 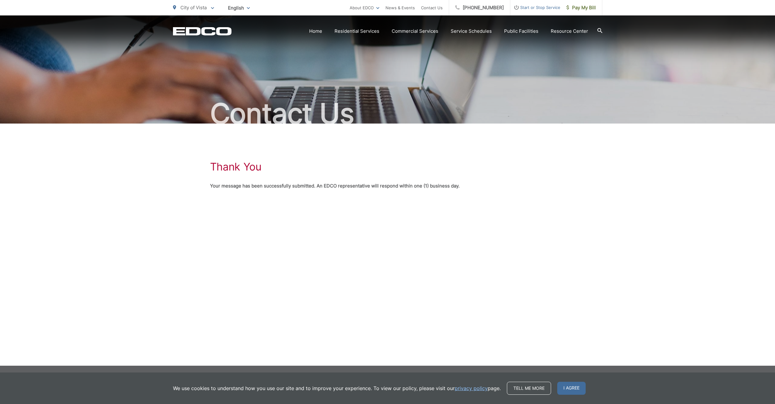 I want to click on a: Contact Us, so click(x=432, y=8).